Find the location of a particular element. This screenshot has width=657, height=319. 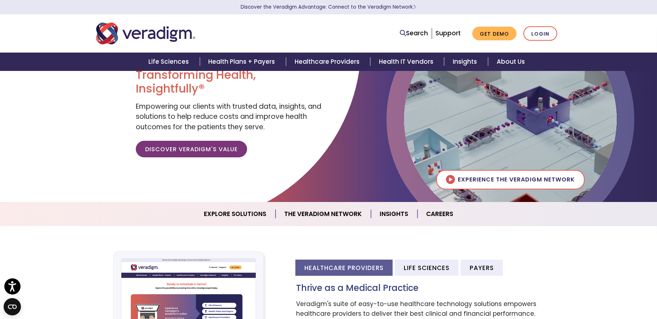

a: Get Demo is located at coordinates (494, 34).